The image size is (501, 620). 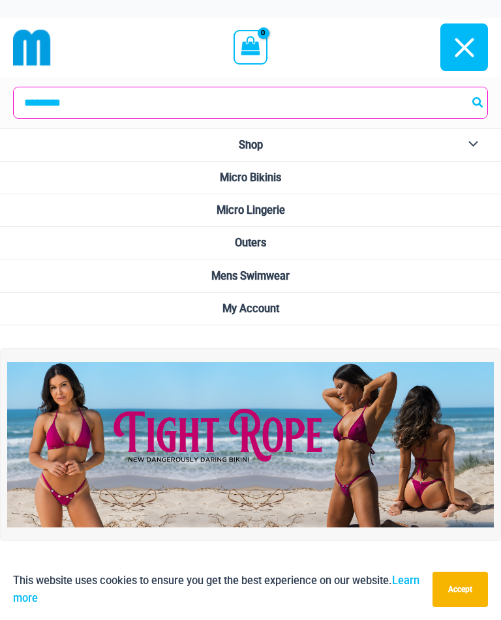 What do you see at coordinates (216, 590) in the screenshot?
I see `a: Learn more` at bounding box center [216, 590].